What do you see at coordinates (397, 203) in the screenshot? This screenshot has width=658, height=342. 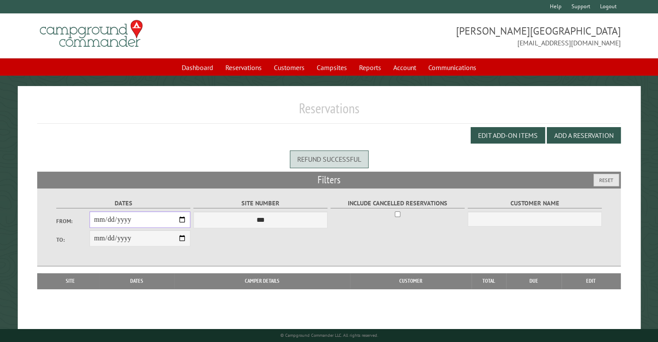 I see `label: Include Cancelled Reservations` at bounding box center [397, 203].